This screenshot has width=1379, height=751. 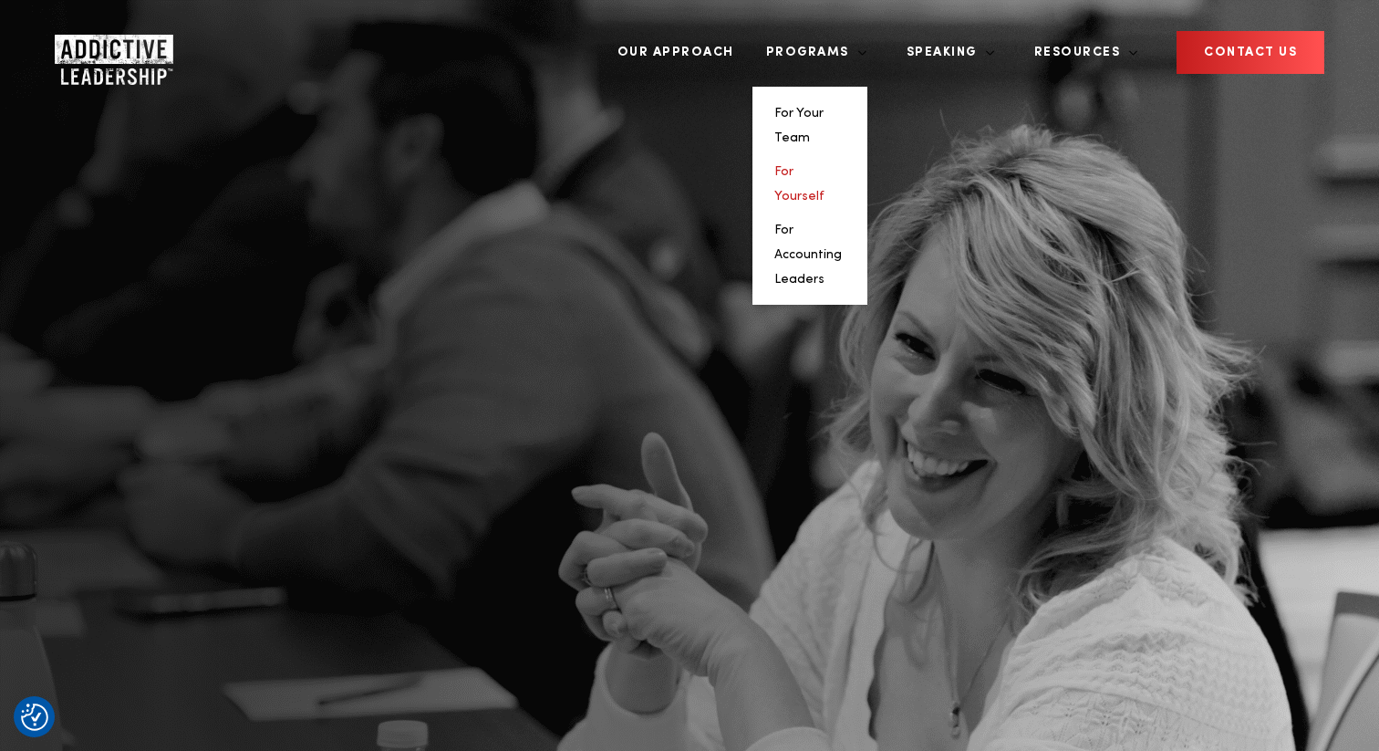 I want to click on a: For Yourself, so click(x=799, y=183).